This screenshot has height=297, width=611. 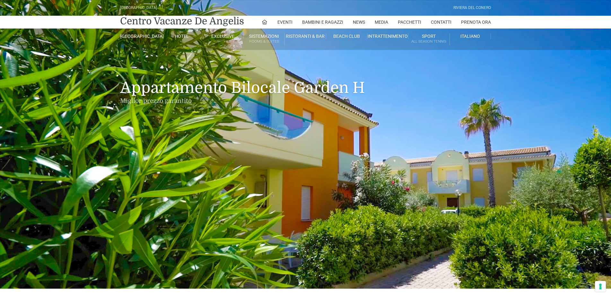 What do you see at coordinates (429, 39) in the screenshot?
I see `a: SportAll Season Tennis` at bounding box center [429, 39].